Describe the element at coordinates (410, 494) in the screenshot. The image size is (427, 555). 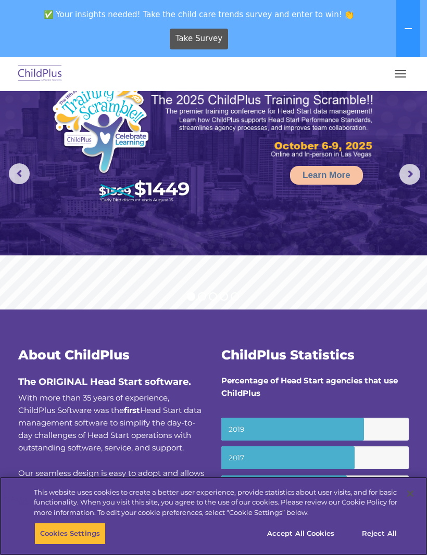
I see `button: Close` at that location.